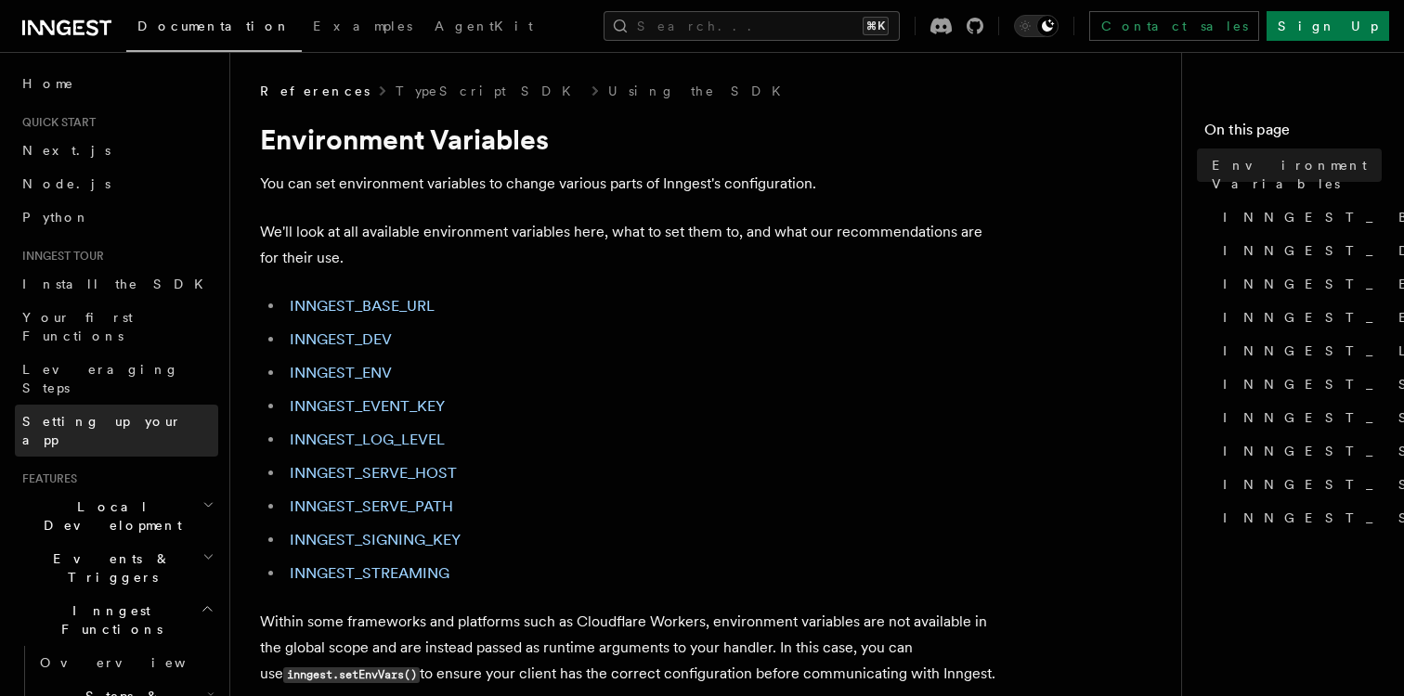  What do you see at coordinates (136, 663) in the screenshot?
I see `span: Overview` at bounding box center [136, 663].